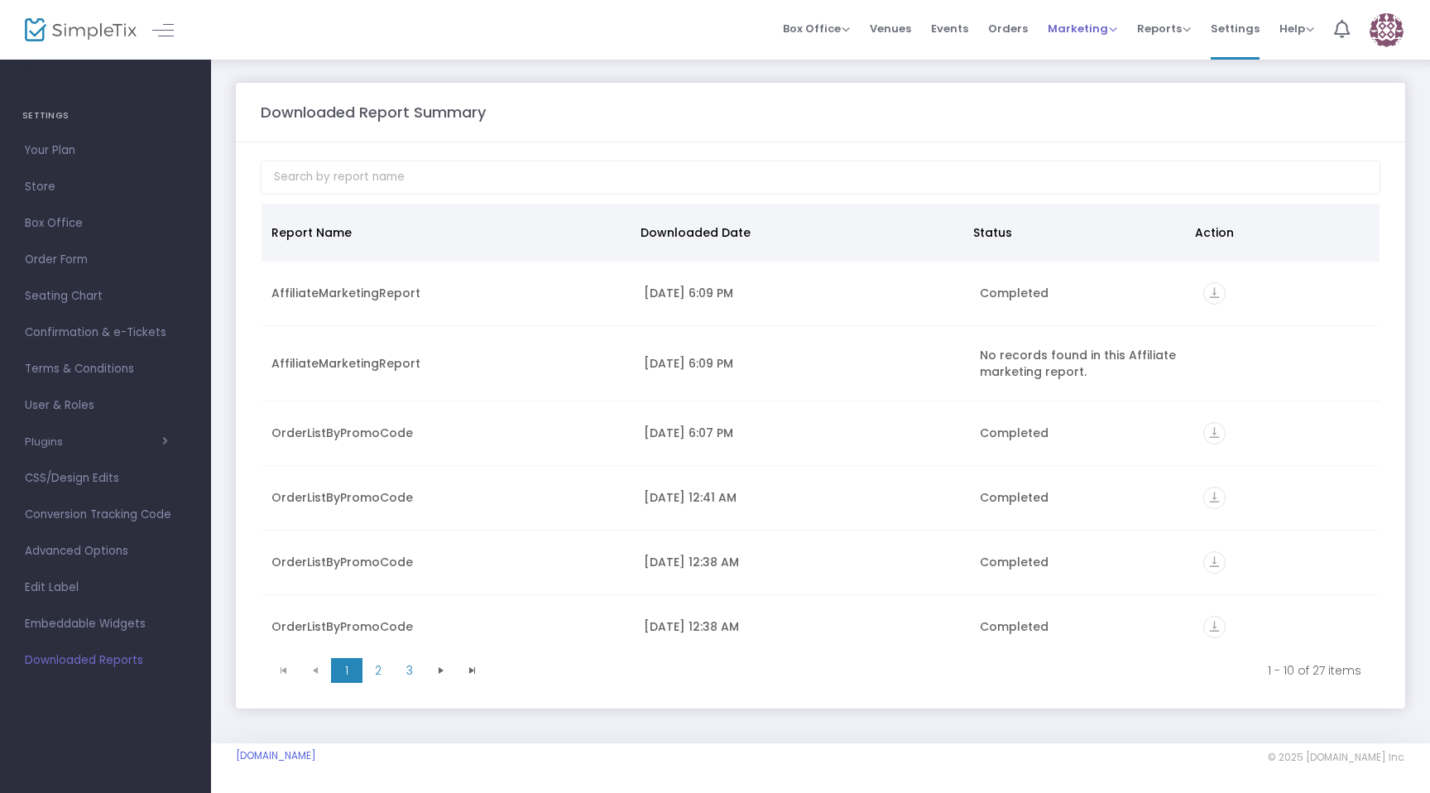  I want to click on span: Terms & Conditions, so click(105, 369).